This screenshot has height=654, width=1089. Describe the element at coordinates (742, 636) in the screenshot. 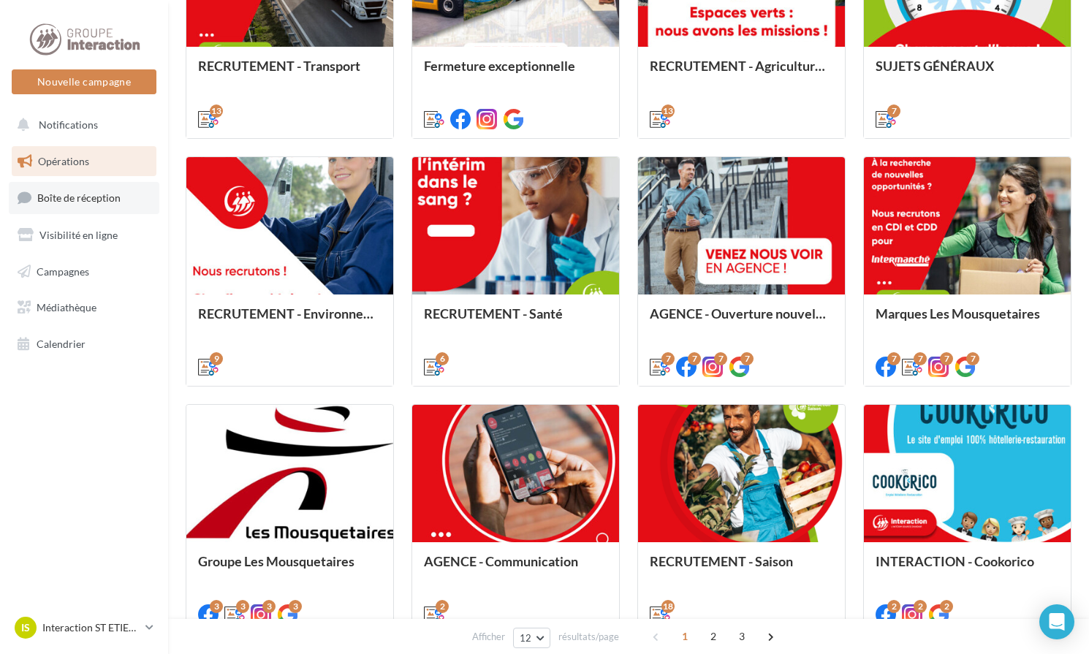

I see `span: 3` at that location.